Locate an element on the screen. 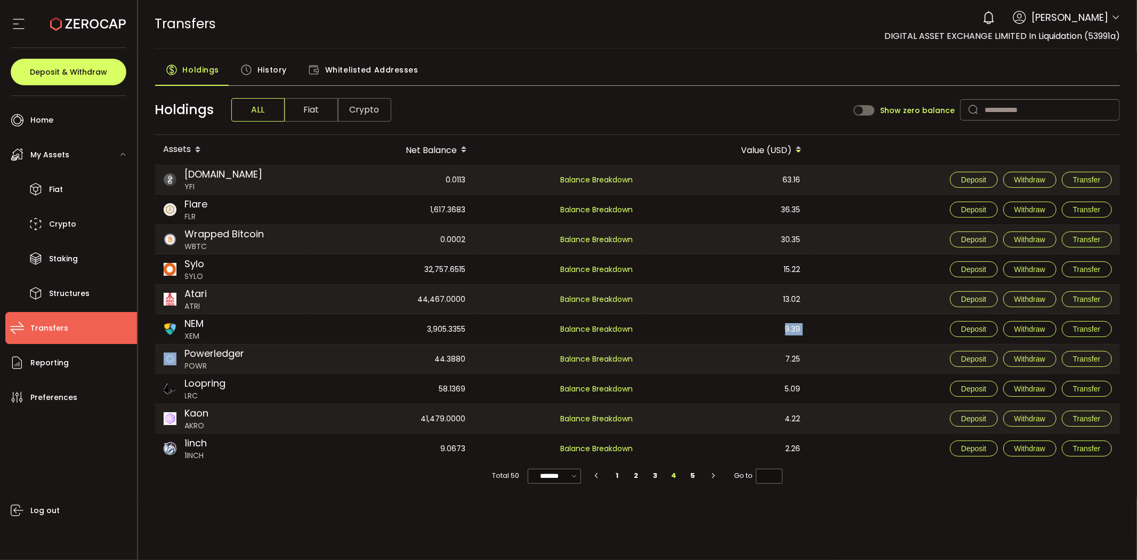  div: 44.3880 is located at coordinates (391, 359).